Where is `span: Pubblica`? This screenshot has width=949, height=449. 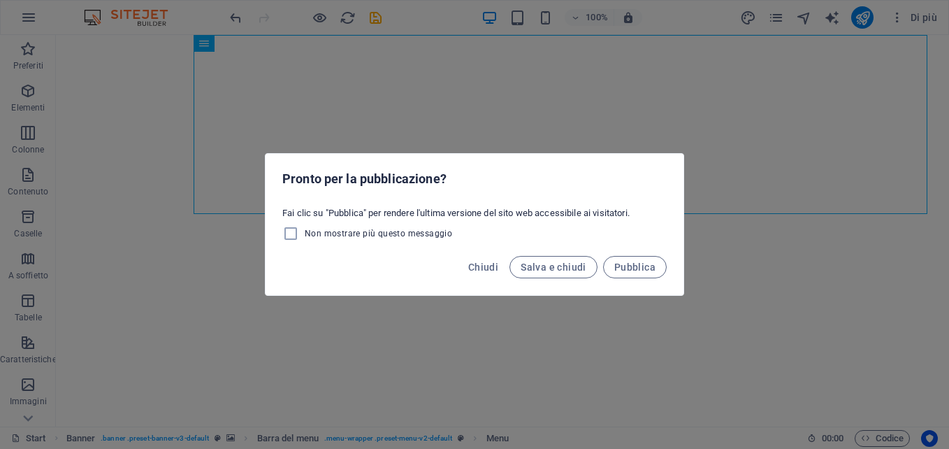 span: Pubblica is located at coordinates (635, 267).